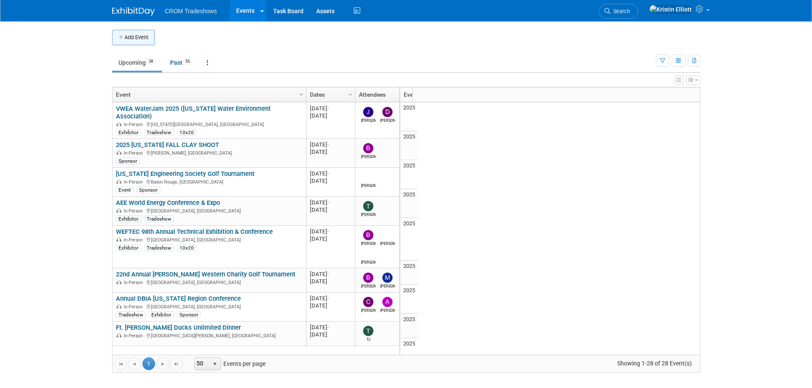 The width and height of the screenshot is (812, 388). Describe the element at coordinates (368, 148) in the screenshot. I see `img: Branden Peterson` at that location.